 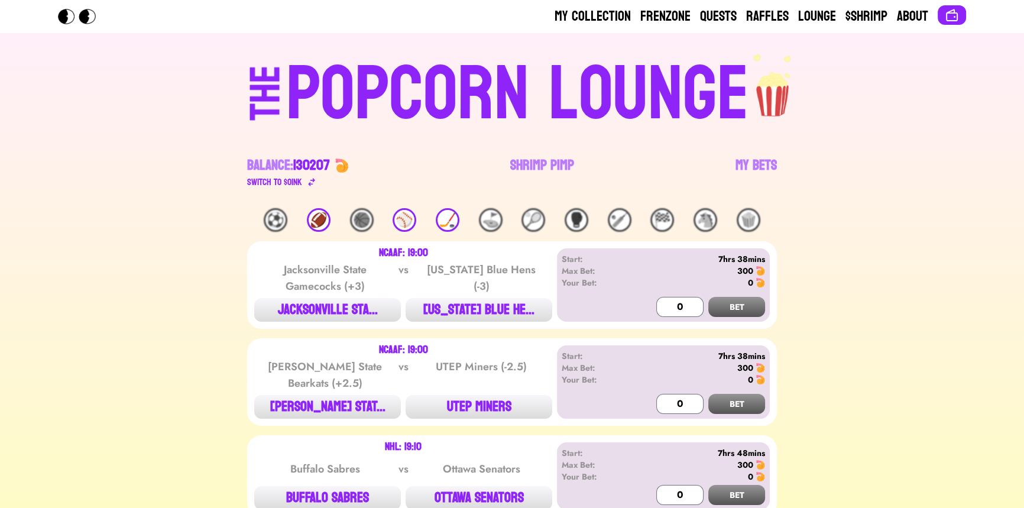 I want to click on div: Ottawa Senators, so click(x=481, y=469).